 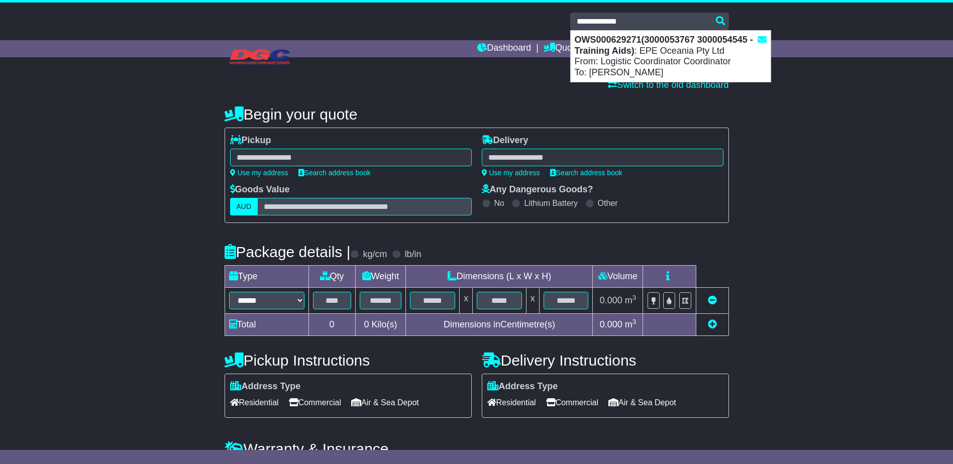 I want to click on h4: Delivery Instructions, so click(x=605, y=360).